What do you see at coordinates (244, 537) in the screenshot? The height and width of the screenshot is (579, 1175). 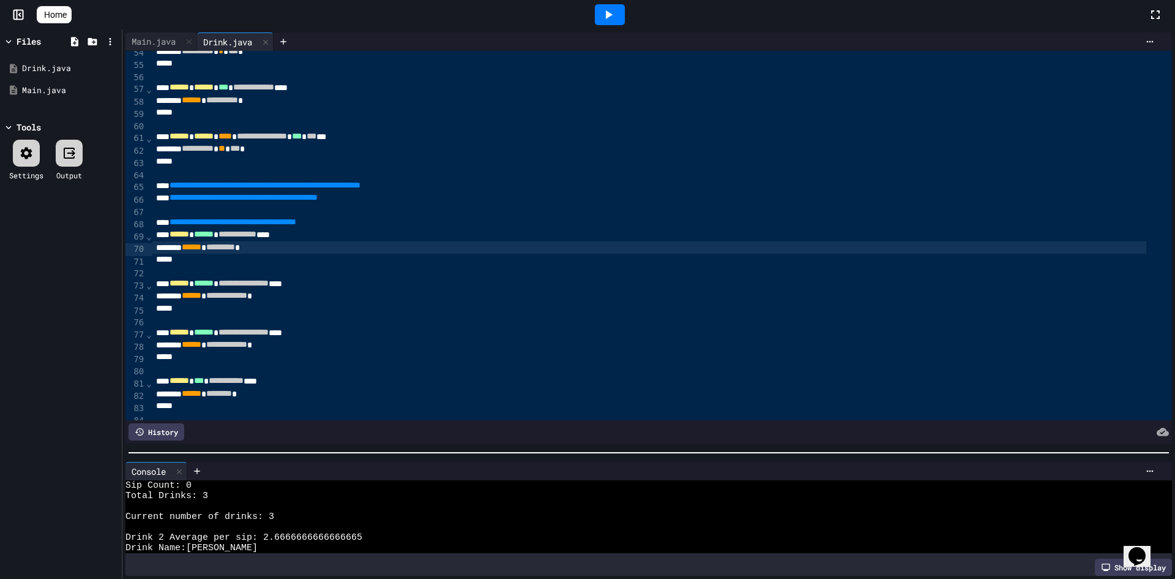 I see `span: Drink 2 Average per sip: 2.6666666666666665` at bounding box center [244, 537].